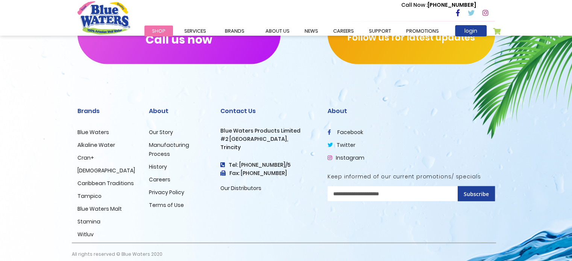 The width and height of the screenshot is (572, 261). I want to click on a: Privacy Policy, so click(166, 192).